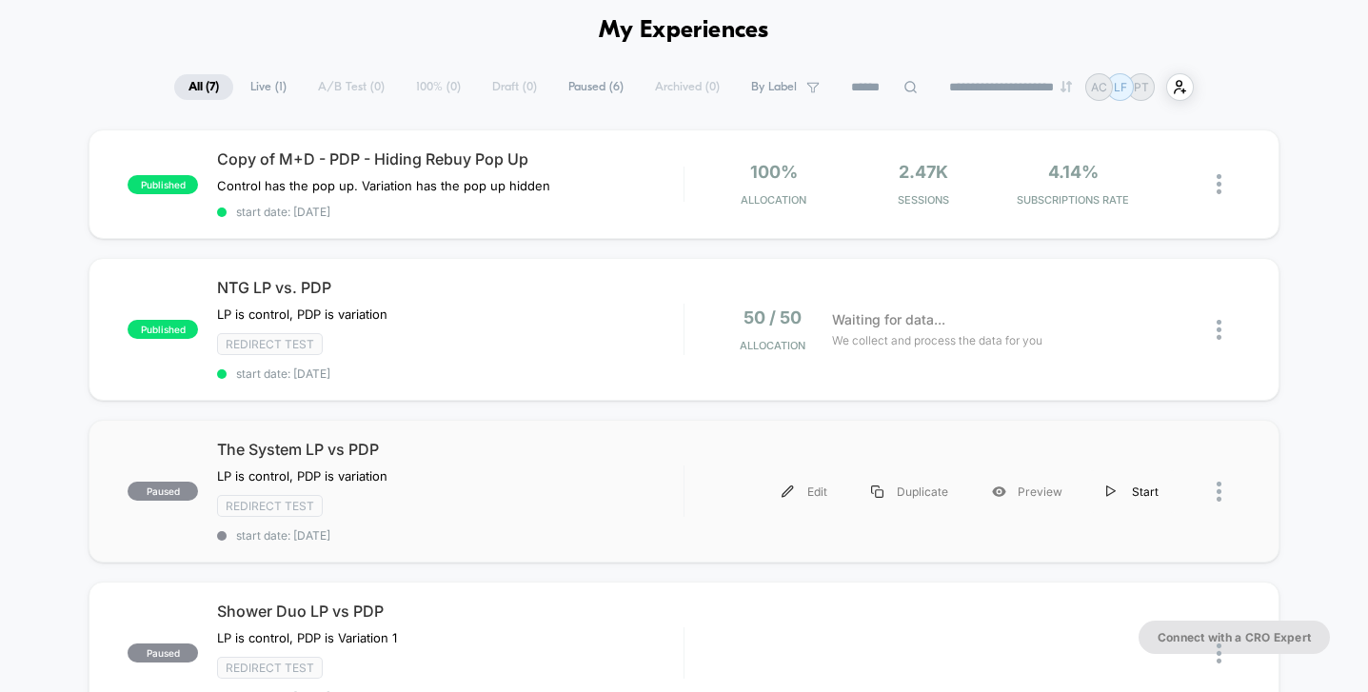 The image size is (1368, 692). What do you see at coordinates (384, 186) in the screenshot?
I see `span: Control has the pop up. Variation has the pop up hidden` at bounding box center [384, 186].